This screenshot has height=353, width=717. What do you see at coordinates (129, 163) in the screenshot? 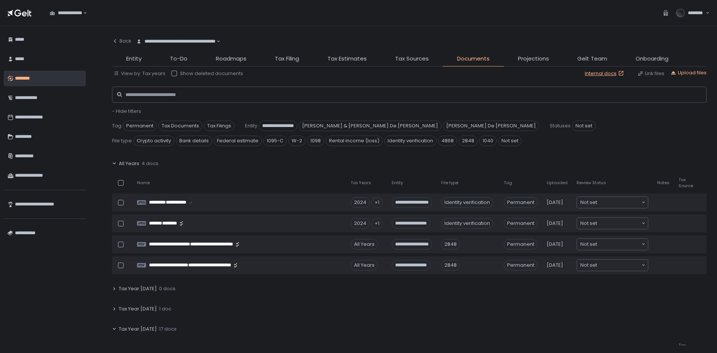
I see `span: All Years` at bounding box center [129, 163].